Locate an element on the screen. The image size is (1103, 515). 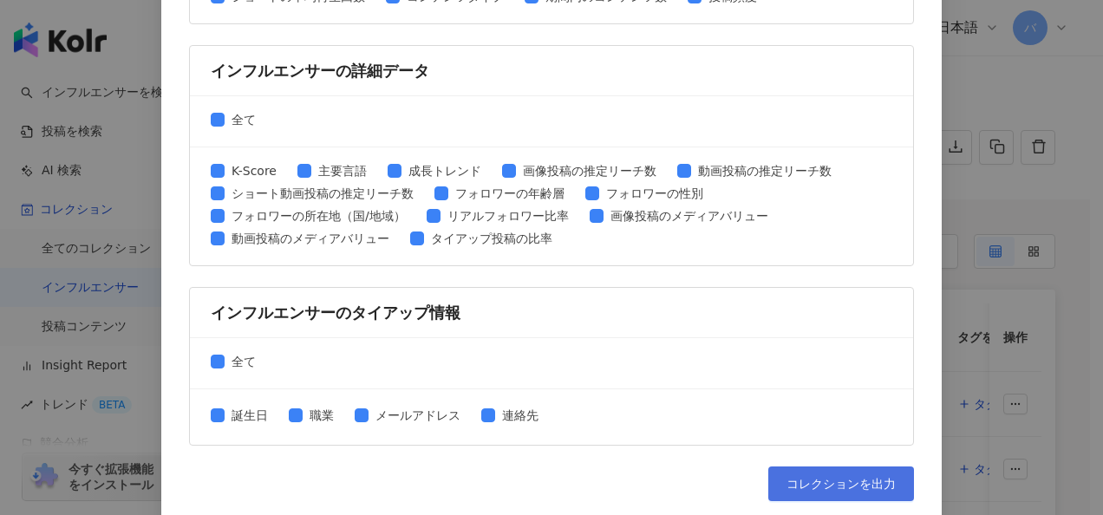
span: K-Score is located at coordinates (254, 171).